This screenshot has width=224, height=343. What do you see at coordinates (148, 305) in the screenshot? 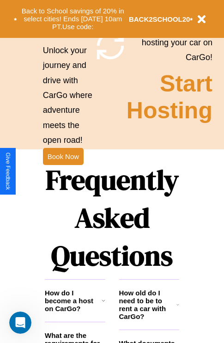
I see `h3: How old do I need to be to rent a car with CarGo?` at bounding box center [148, 305].